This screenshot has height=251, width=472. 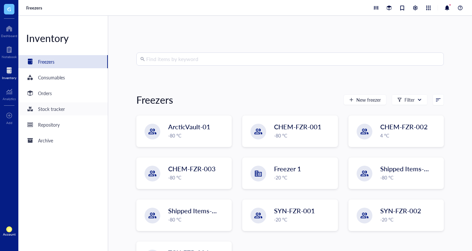 I want to click on span: LR, so click(x=9, y=229).